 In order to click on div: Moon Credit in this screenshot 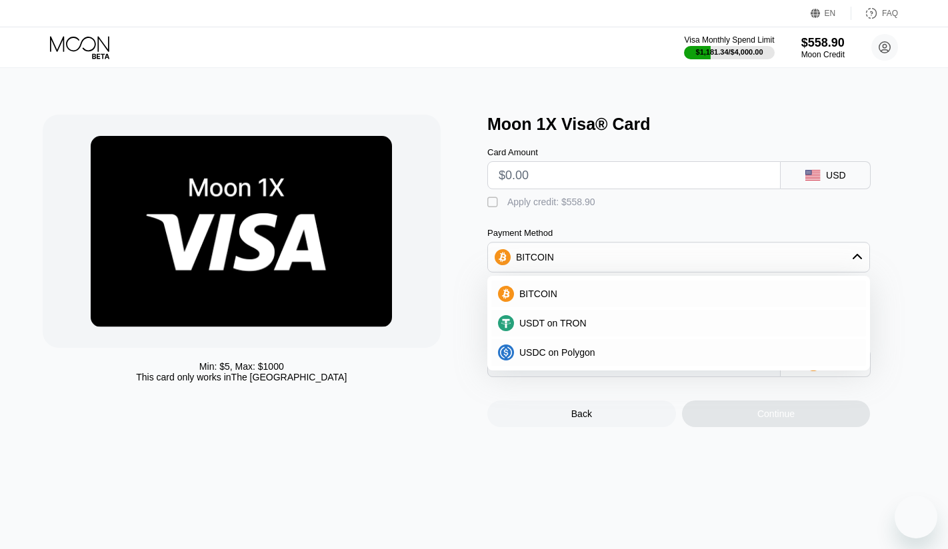, I will do `click(823, 55)`.